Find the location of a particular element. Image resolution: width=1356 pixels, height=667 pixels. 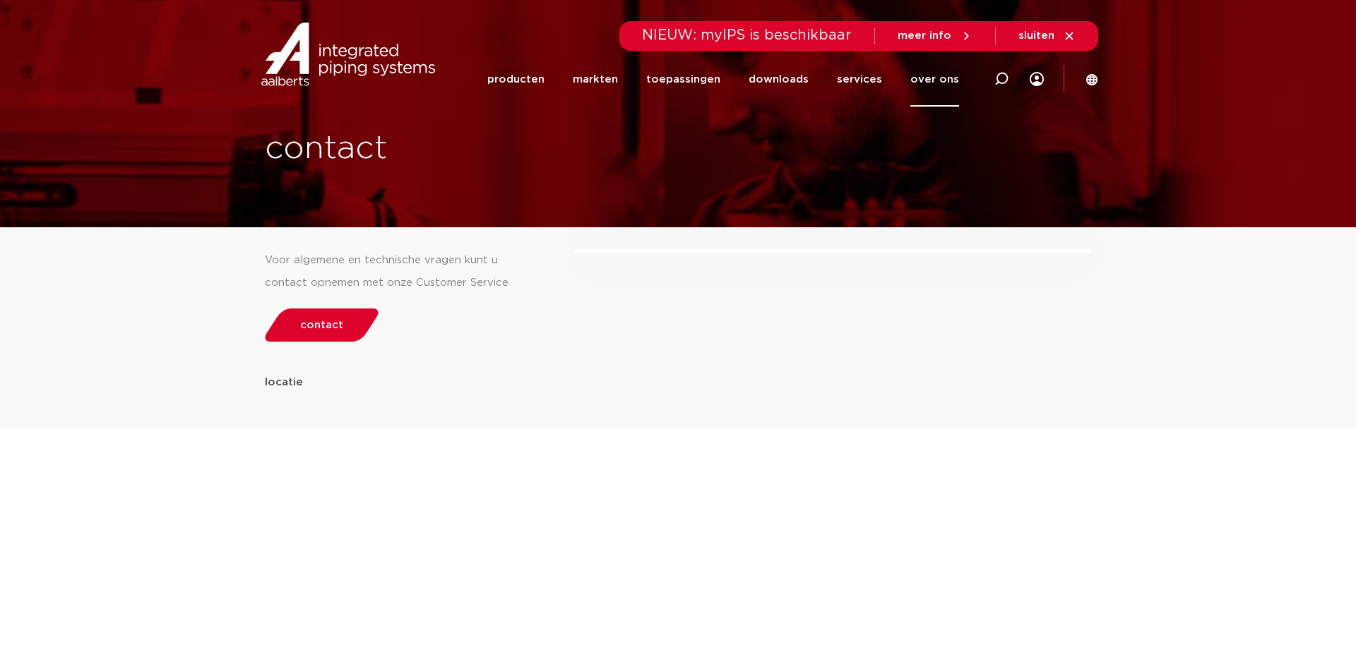

a: downloads is located at coordinates (778, 79).